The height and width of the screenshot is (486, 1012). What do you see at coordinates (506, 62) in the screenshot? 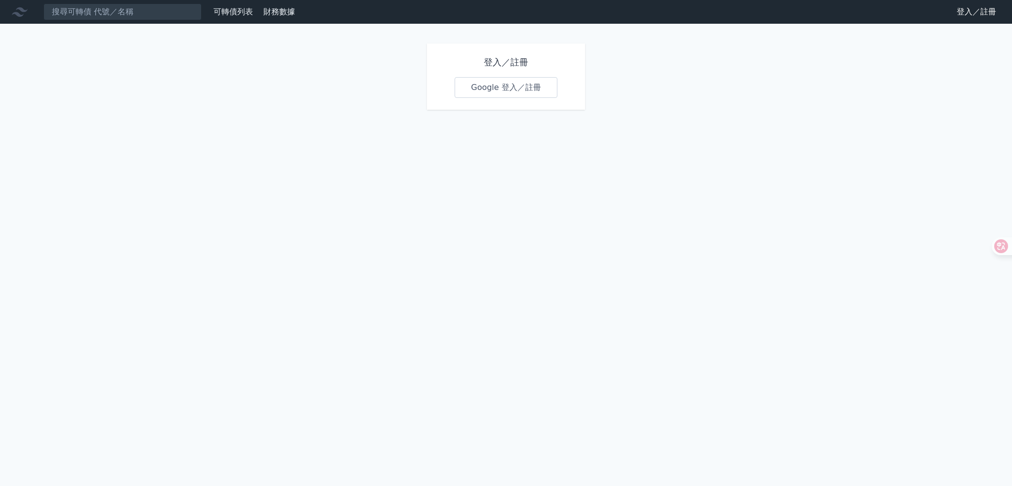
I see `h1: 登入／註冊` at bounding box center [506, 62].